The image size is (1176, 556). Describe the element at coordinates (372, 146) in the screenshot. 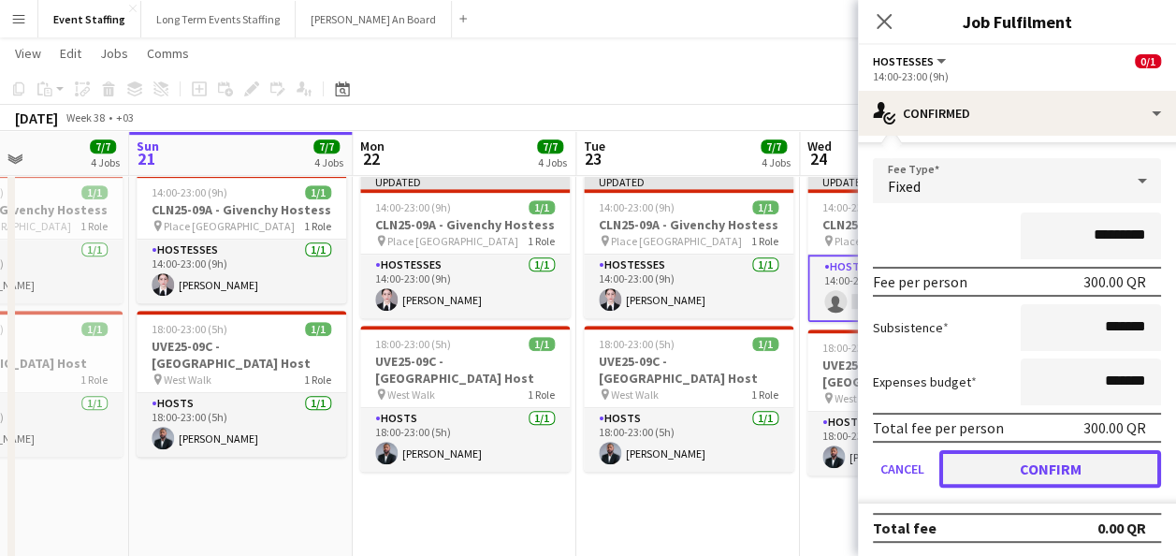

I see `span: Mon` at that location.